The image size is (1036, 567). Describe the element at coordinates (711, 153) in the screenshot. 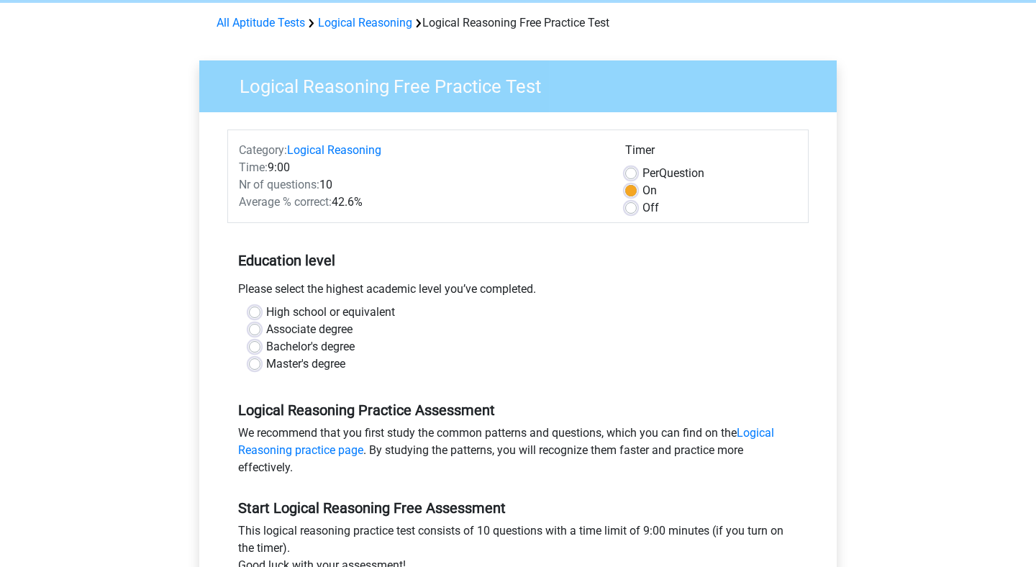

I see `div: Timer` at that location.